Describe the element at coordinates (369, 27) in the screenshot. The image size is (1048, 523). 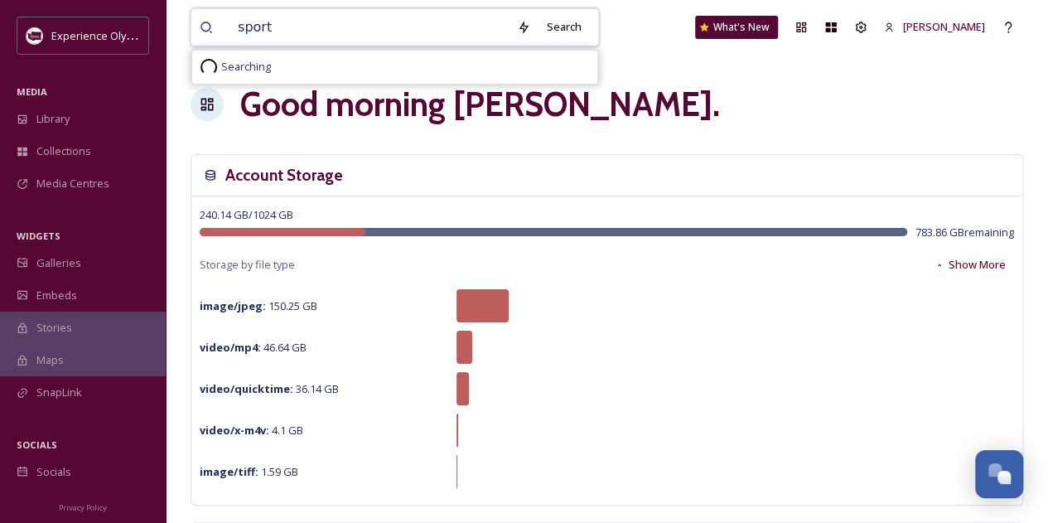
I see `input: Search your library` at that location.